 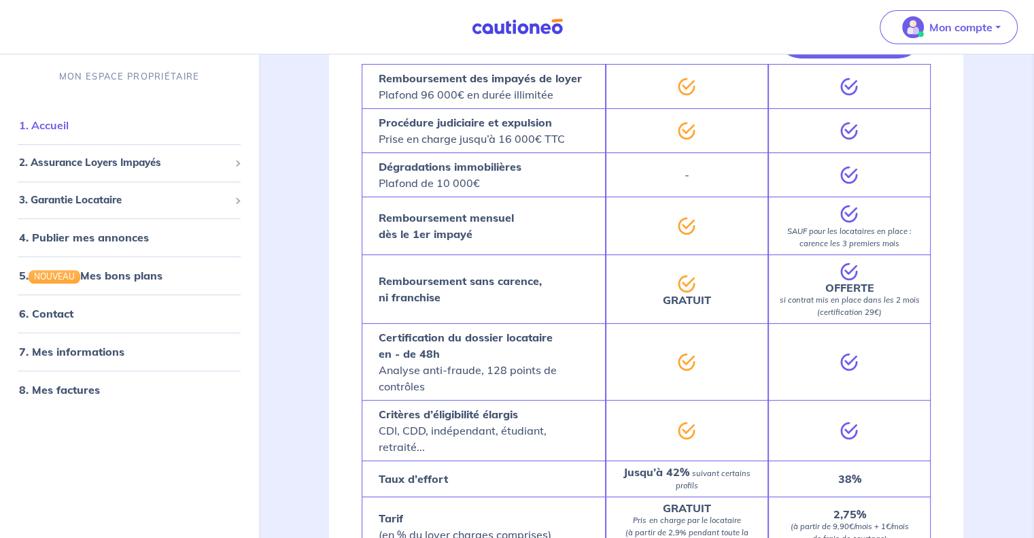 I want to click on img: illu_account_valid_menu.svg, so click(x=913, y=27).